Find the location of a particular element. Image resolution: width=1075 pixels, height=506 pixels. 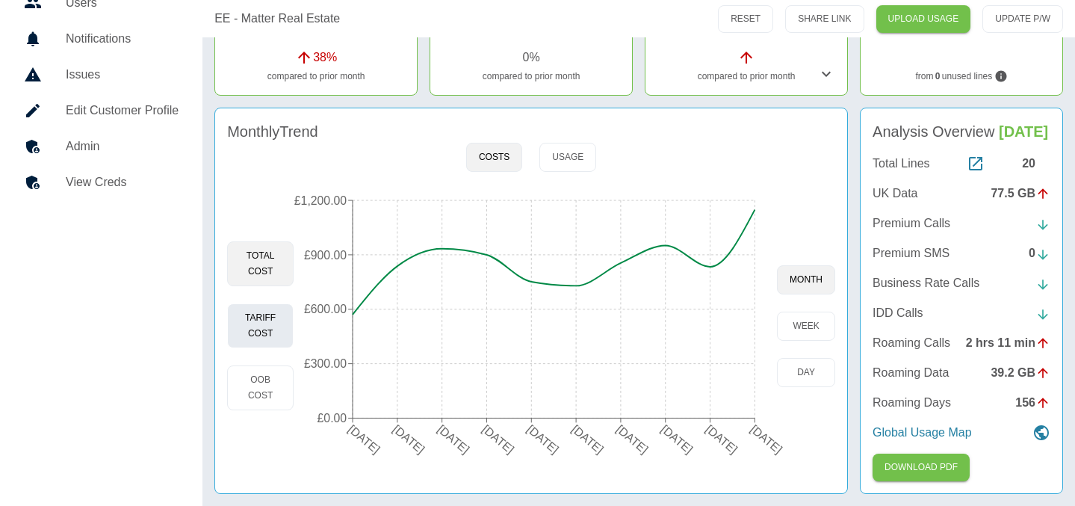

h5: Admin is located at coordinates (122, 146).